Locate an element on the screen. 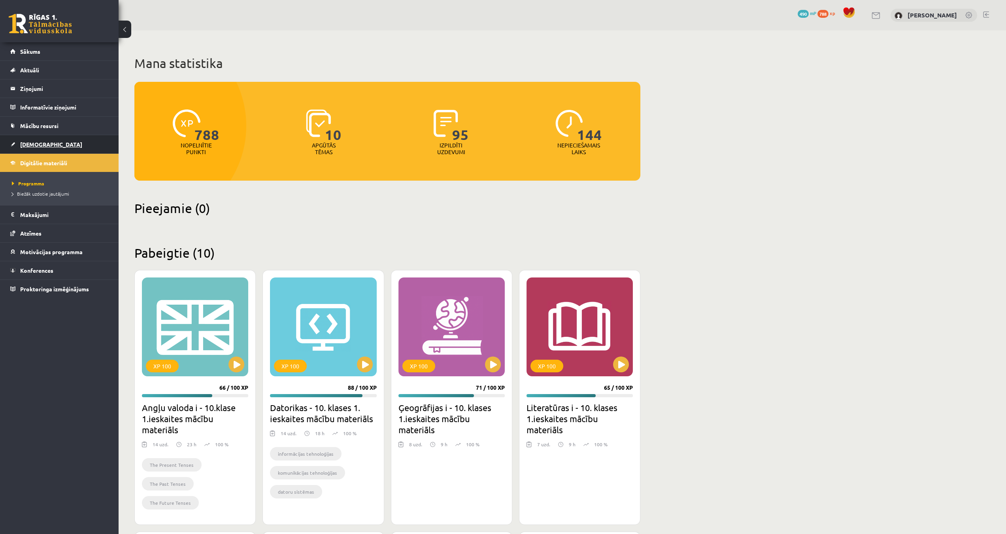 The width and height of the screenshot is (1006, 534). legend: Informatīvie ziņojumi is located at coordinates (64, 107).